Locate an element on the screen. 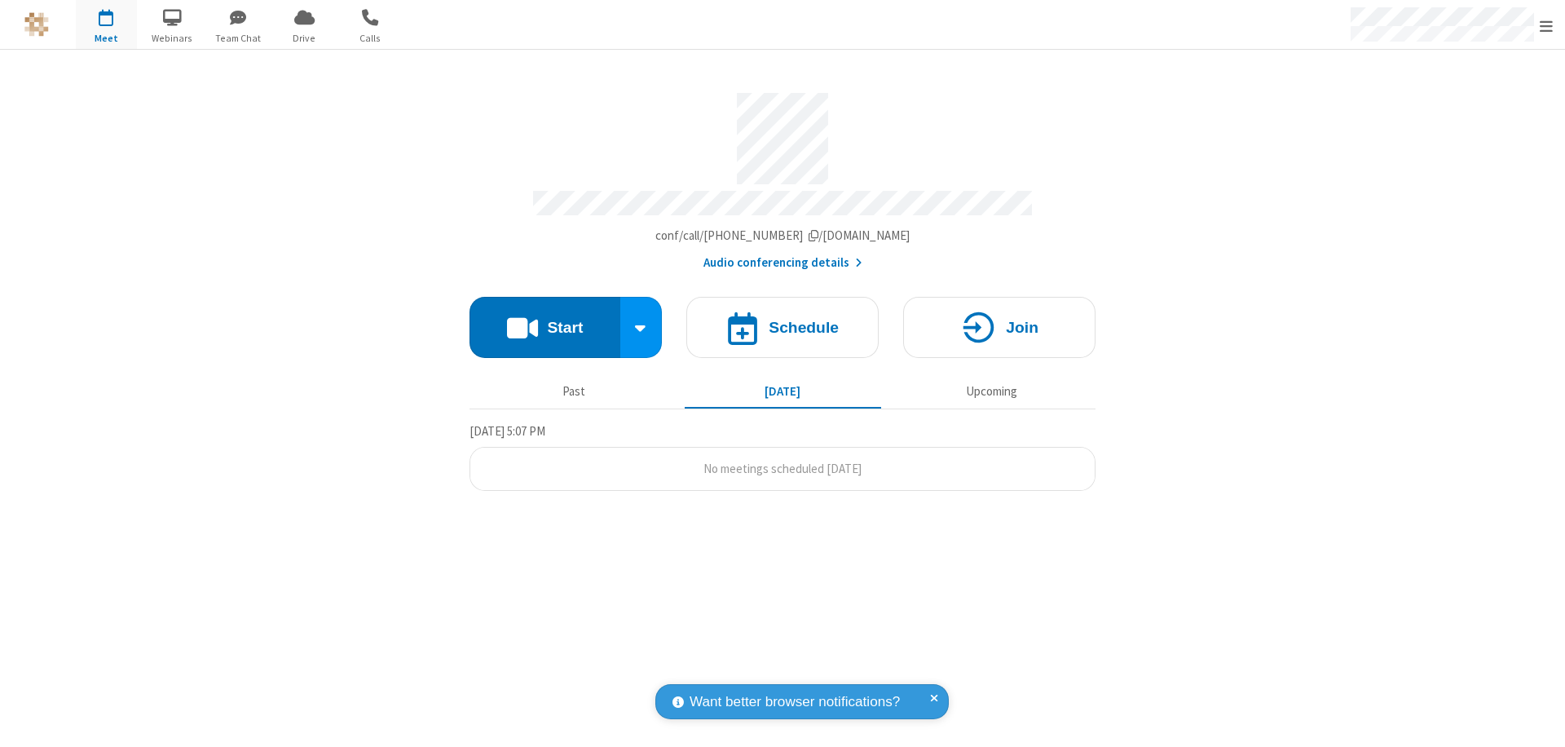  span: Team Chat is located at coordinates (238, 38).